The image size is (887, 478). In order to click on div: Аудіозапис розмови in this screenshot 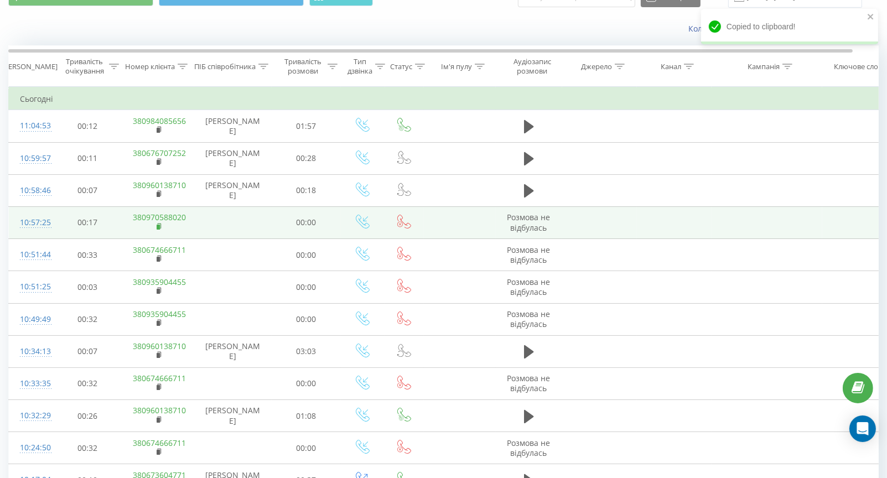, I will do `click(532, 66)`.